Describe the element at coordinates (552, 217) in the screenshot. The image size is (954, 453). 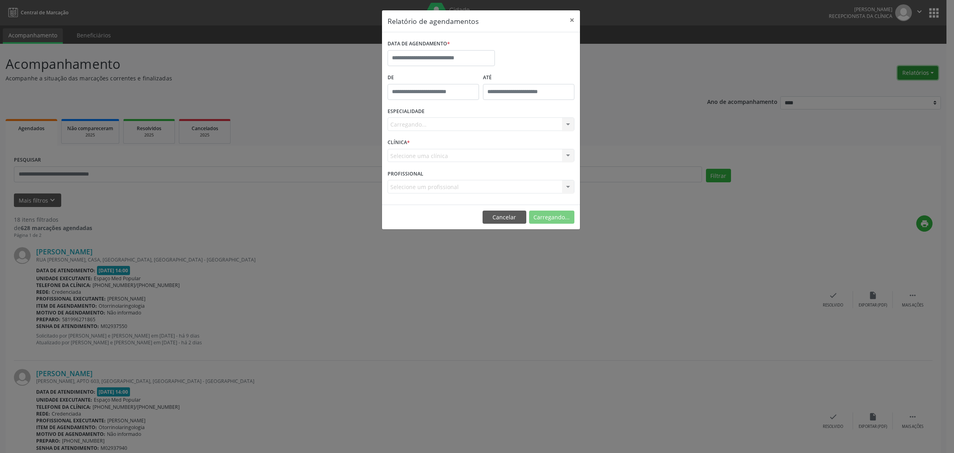
I see `button: Carregando...` at that location.